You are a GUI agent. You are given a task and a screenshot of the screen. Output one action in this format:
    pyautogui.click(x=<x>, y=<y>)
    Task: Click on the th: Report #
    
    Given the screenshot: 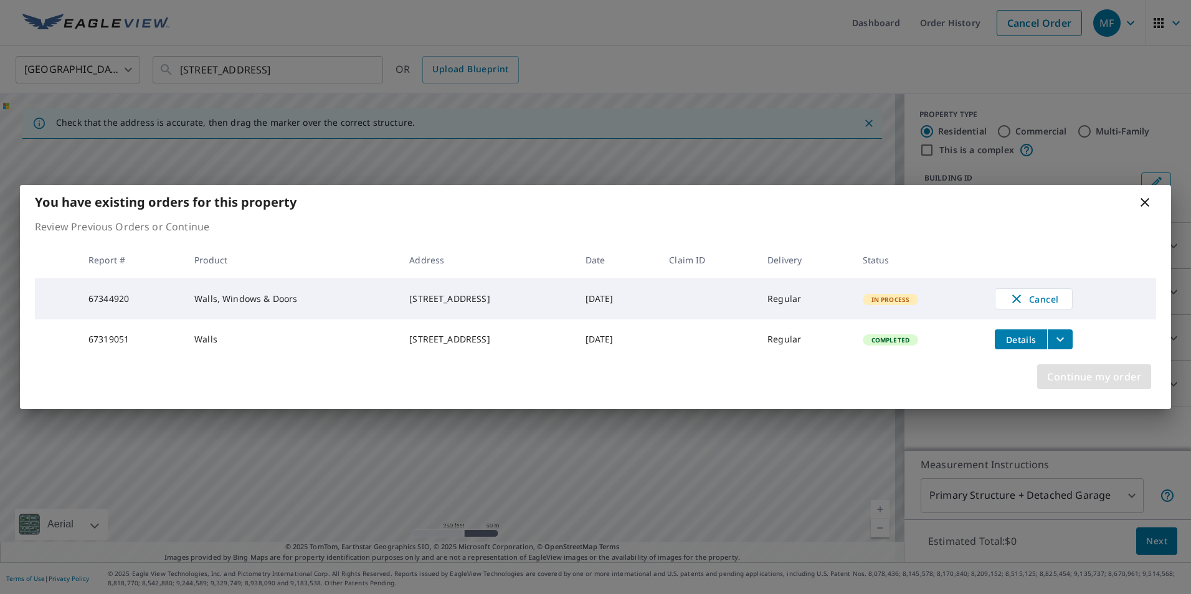 What is the action you would take?
    pyautogui.click(x=131, y=260)
    